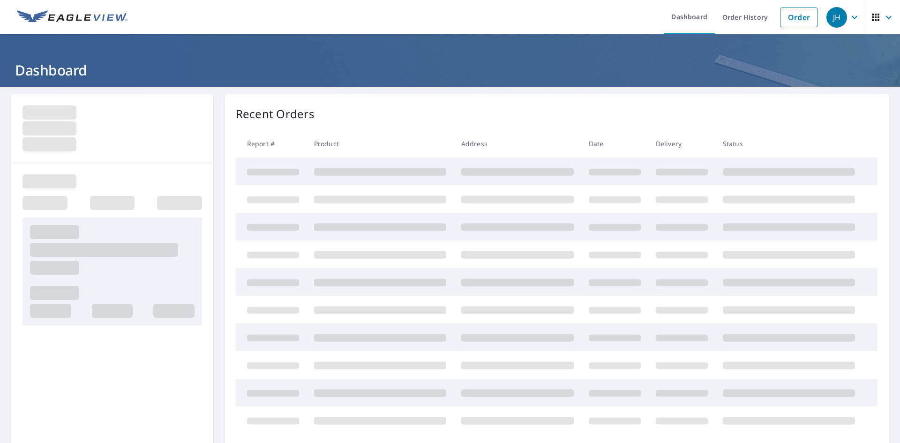 The width and height of the screenshot is (900, 443). Describe the element at coordinates (275, 114) in the screenshot. I see `p: Recent Orders` at that location.